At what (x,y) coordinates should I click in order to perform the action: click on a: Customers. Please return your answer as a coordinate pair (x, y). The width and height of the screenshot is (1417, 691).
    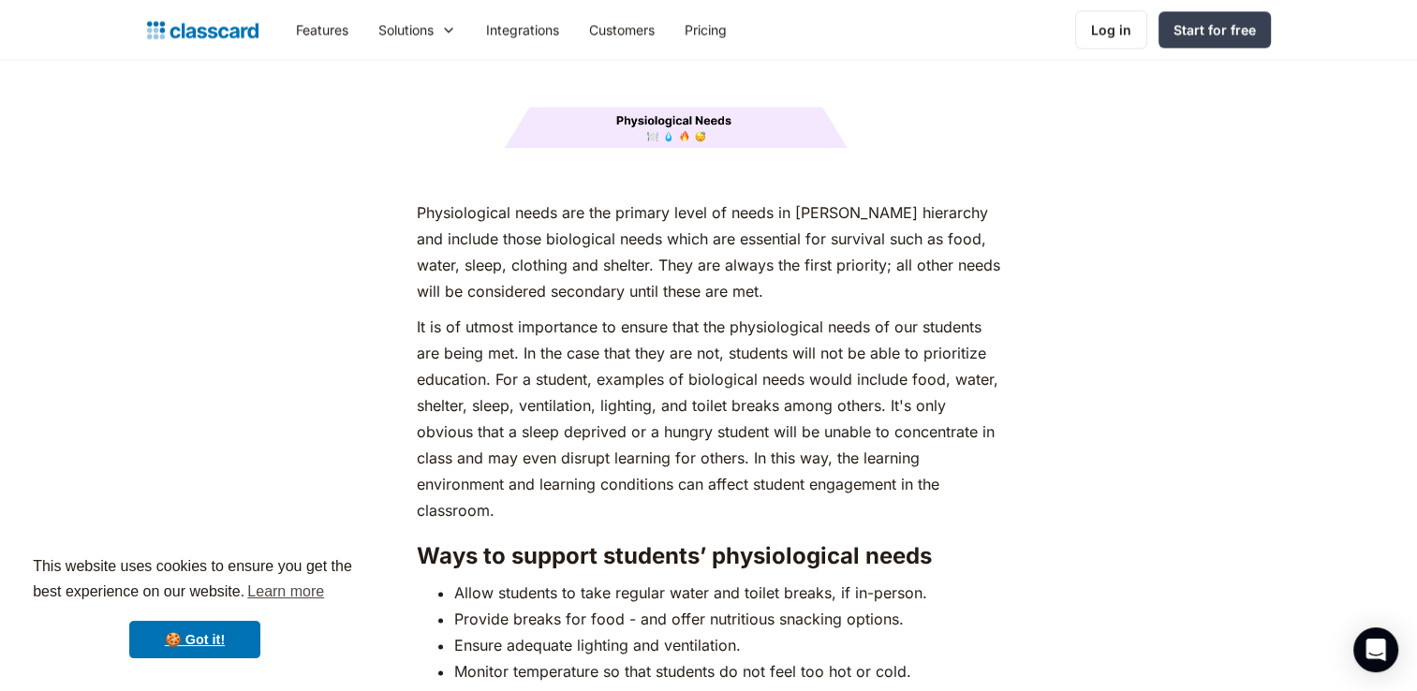
    Looking at the image, I should click on (622, 29).